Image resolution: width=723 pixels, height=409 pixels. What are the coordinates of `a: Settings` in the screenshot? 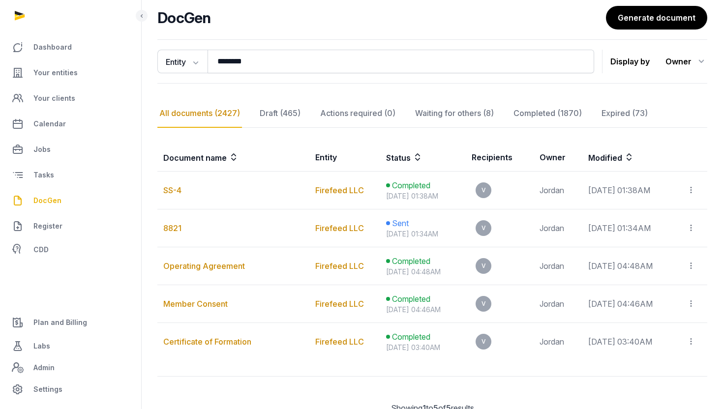 It's located at (70, 390).